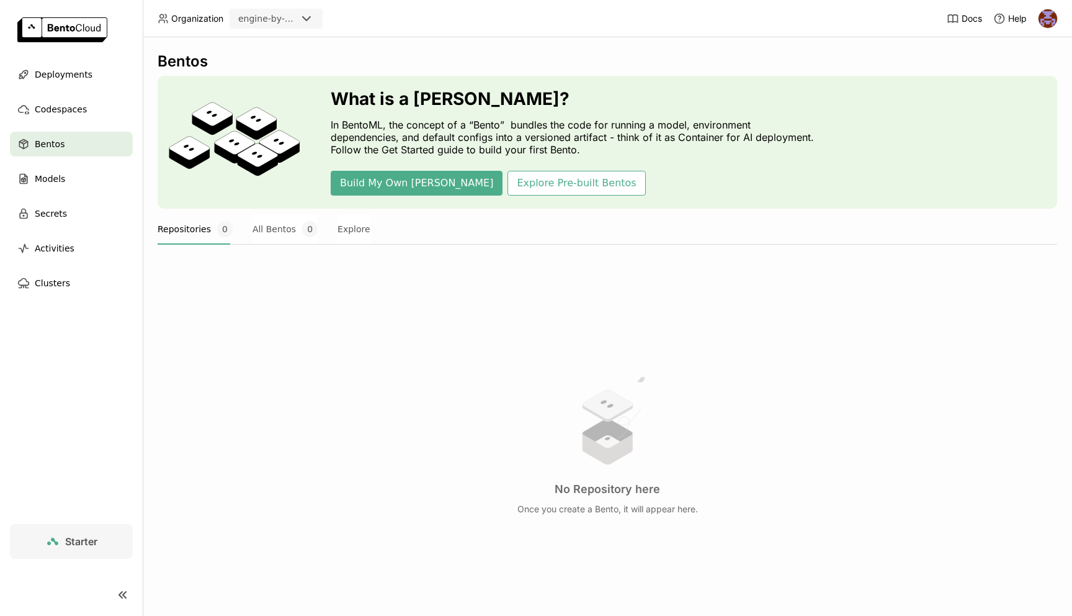 Image resolution: width=1072 pixels, height=616 pixels. I want to click on img: logo, so click(62, 30).